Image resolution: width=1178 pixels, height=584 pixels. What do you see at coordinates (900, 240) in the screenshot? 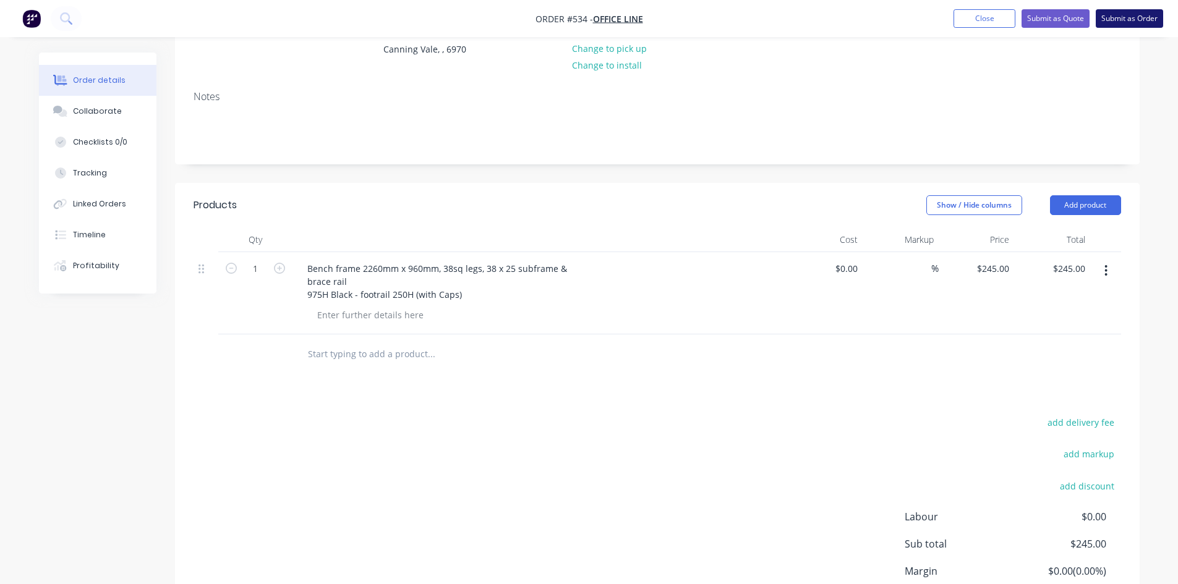
I see `div: Markup` at bounding box center [900, 240].